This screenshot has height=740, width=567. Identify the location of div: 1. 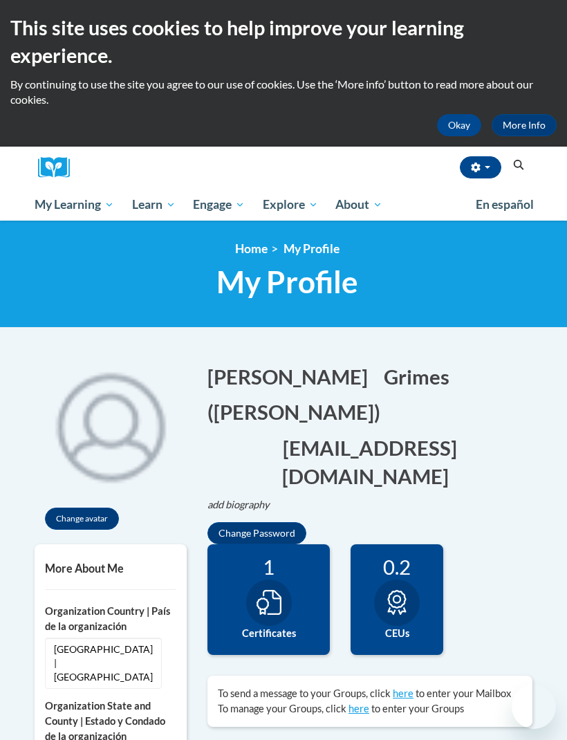
(268, 567).